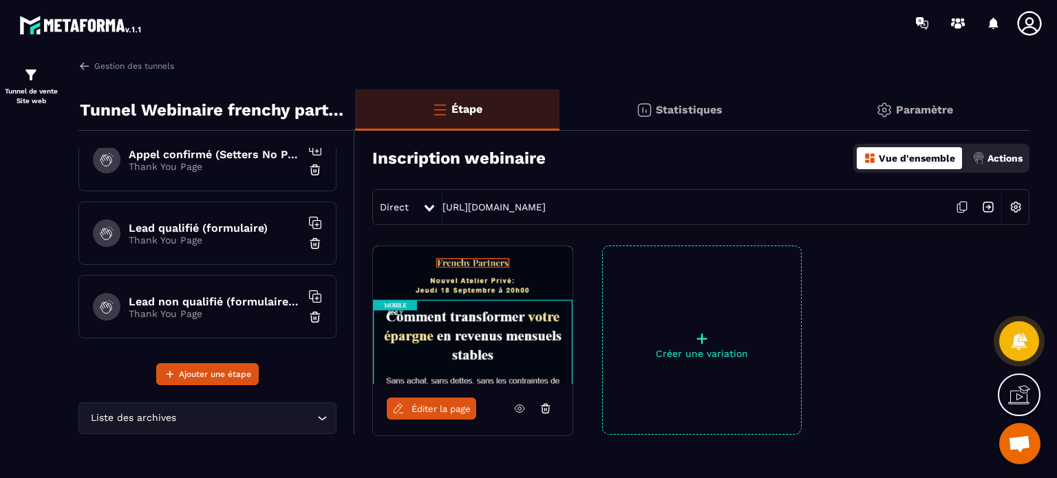 This screenshot has width=1057, height=478. I want to click on p: Tunnel Webinaire frenchy partners, so click(212, 110).